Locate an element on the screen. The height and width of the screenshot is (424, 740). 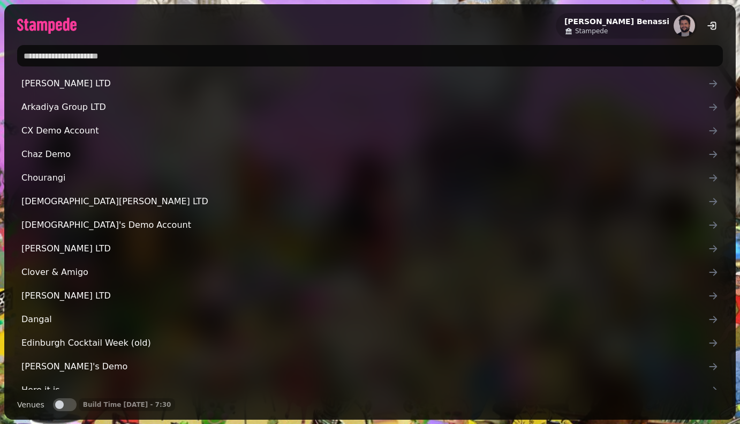
a: Clover & Amigo is located at coordinates (370, 272).